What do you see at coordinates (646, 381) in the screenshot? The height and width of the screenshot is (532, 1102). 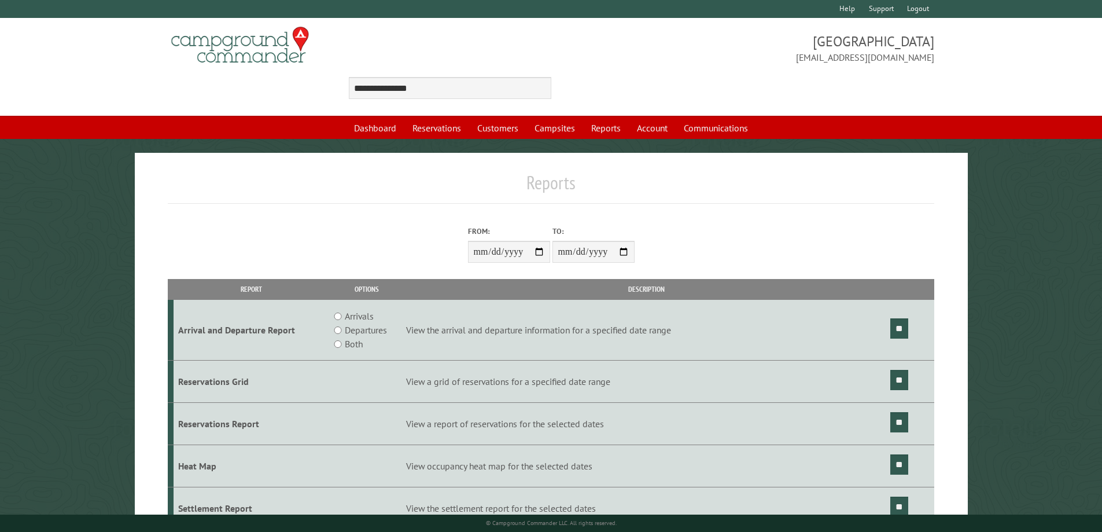 I see `td: View a grid of reservations for a specified date range` at bounding box center [646, 381].